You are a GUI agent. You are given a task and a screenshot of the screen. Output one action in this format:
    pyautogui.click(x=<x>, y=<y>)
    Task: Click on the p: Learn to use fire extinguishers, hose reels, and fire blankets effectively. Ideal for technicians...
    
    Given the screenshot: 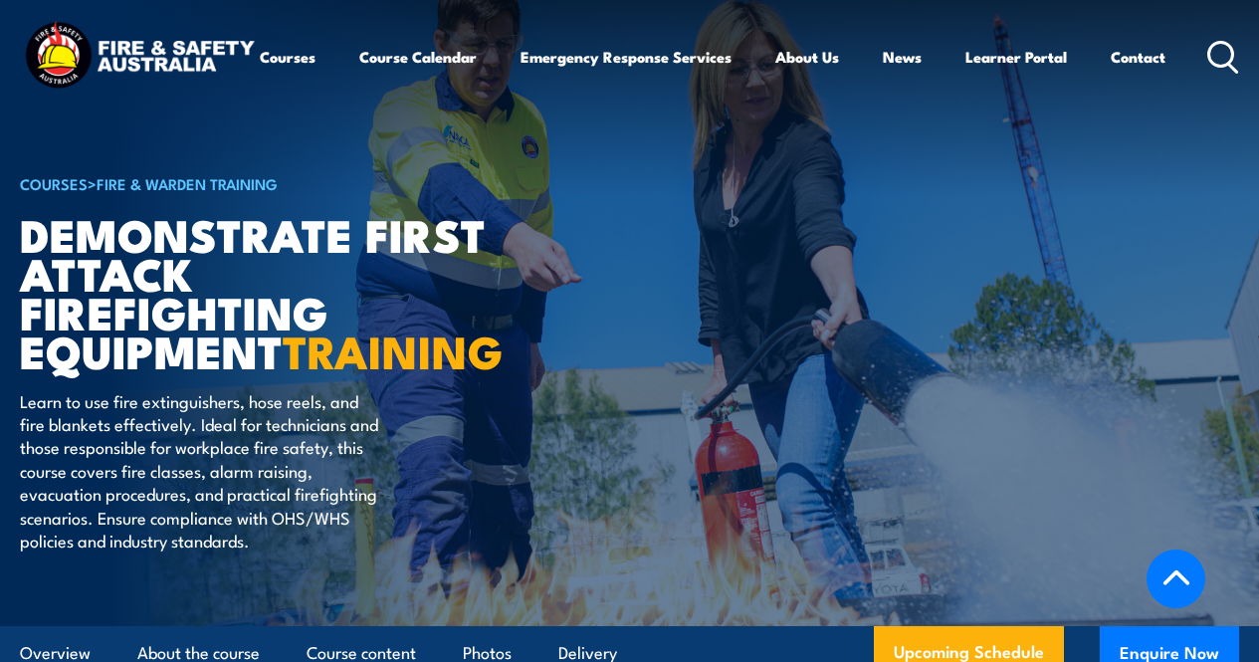 What is the action you would take?
    pyautogui.click(x=201, y=471)
    